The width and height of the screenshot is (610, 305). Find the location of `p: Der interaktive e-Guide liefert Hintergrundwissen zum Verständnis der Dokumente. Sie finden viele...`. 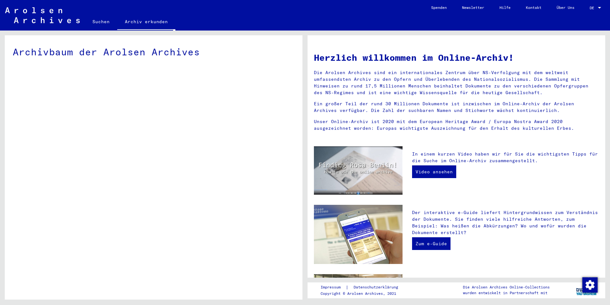

p: Der interaktive e-Guide liefert Hintergrundwissen zum Verständnis der Dokumente. Sie finden viele... is located at coordinates (506, 223).